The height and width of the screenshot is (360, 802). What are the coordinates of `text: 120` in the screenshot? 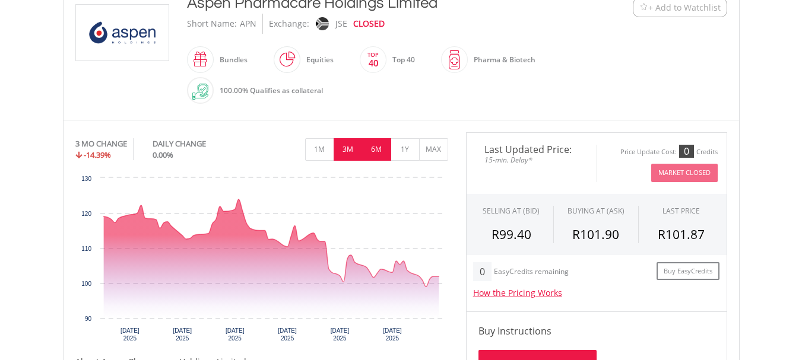 It's located at (86, 214).